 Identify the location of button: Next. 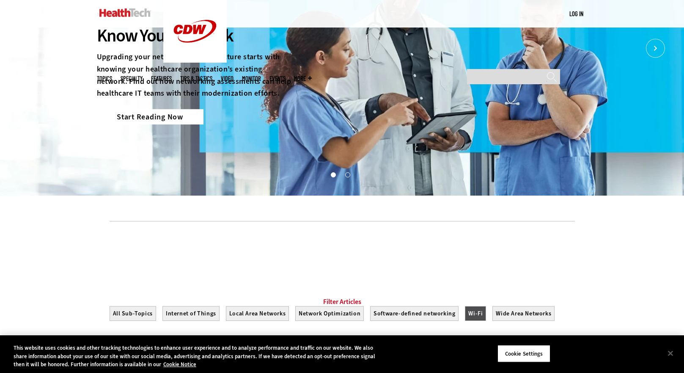
(656, 48).